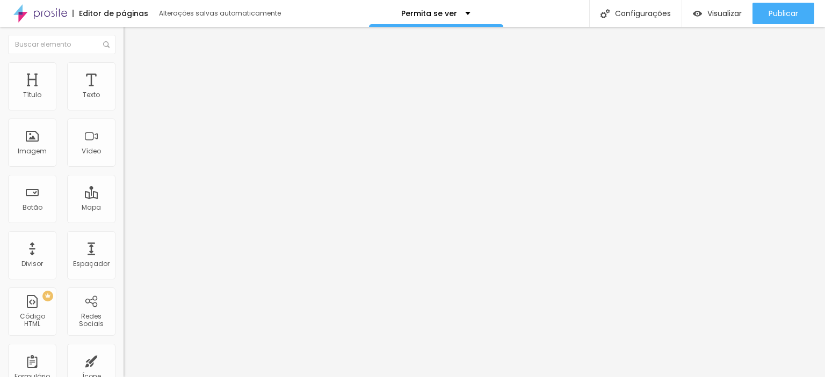 This screenshot has height=377, width=825. Describe the element at coordinates (32, 321) in the screenshot. I see `div: Código HTML` at that location.